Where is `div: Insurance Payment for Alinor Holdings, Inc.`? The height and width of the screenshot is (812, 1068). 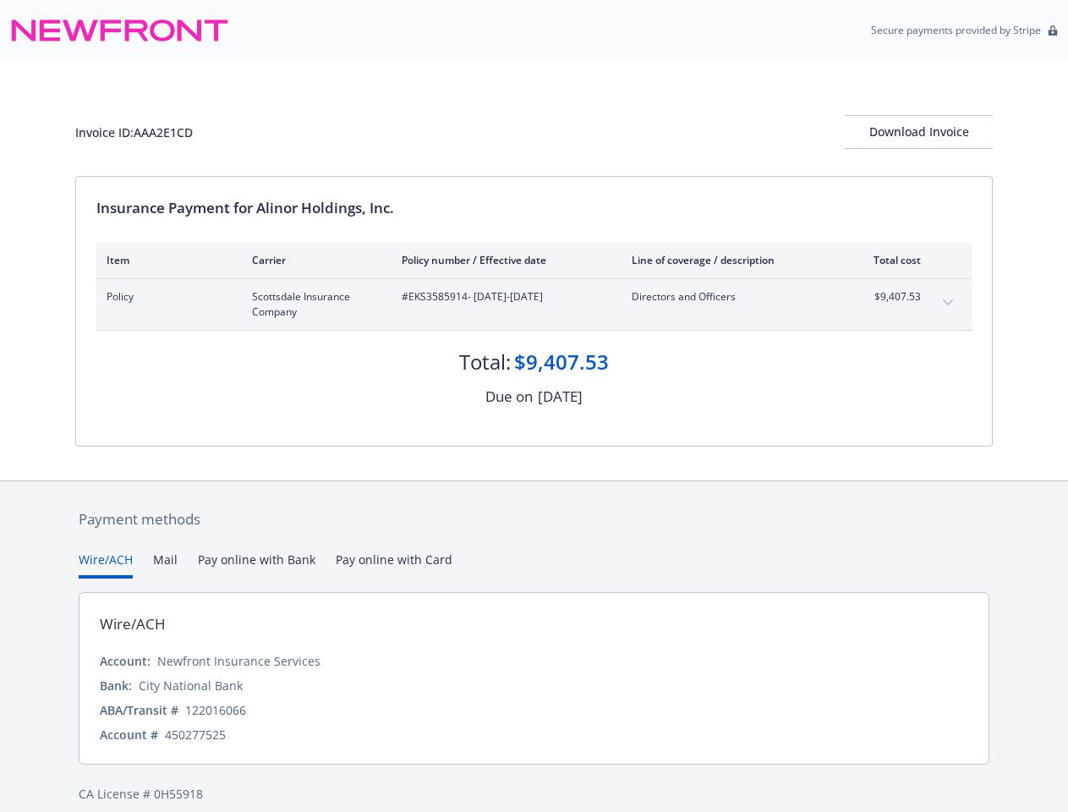
div: Insurance Payment for Alinor Holdings, Inc. is located at coordinates (534, 208).